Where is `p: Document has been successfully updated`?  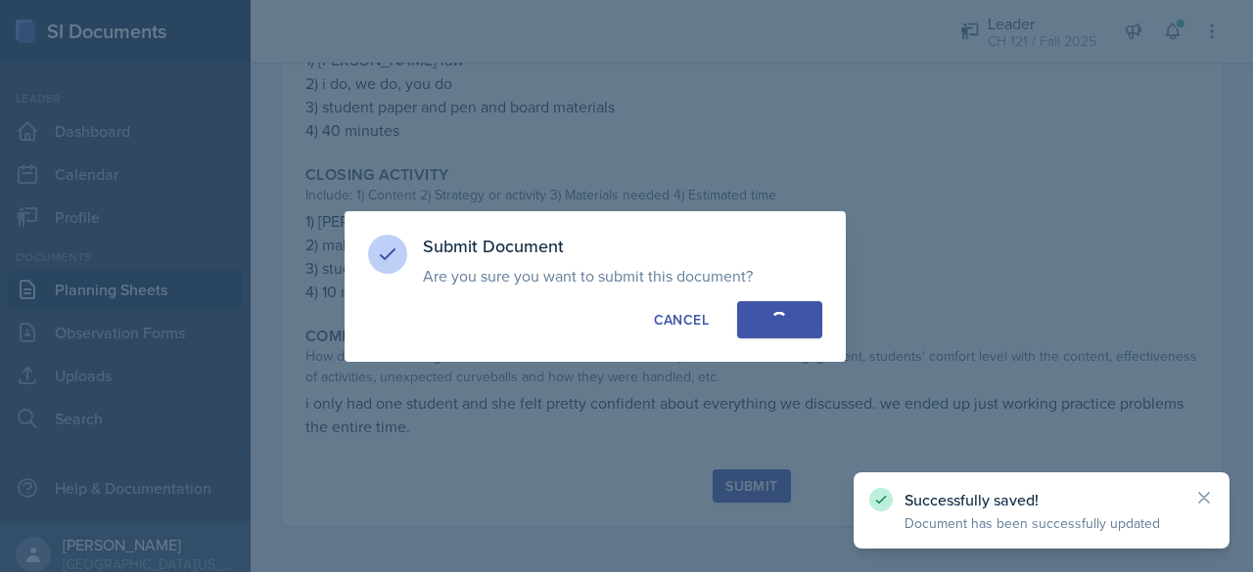 p: Document has been successfully updated is located at coordinates (1041, 524).